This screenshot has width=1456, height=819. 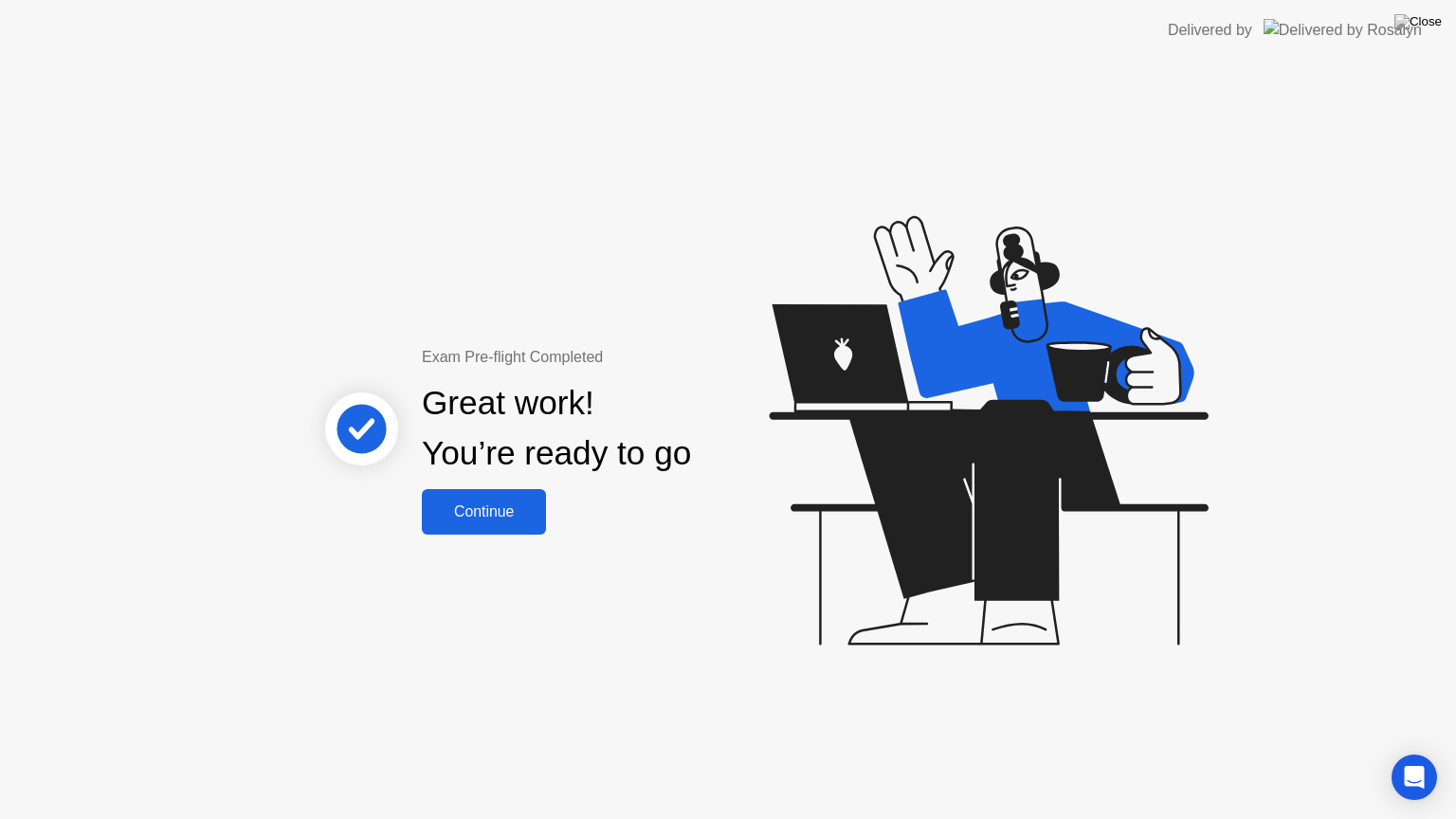 I want to click on div: Continue, so click(x=484, y=512).